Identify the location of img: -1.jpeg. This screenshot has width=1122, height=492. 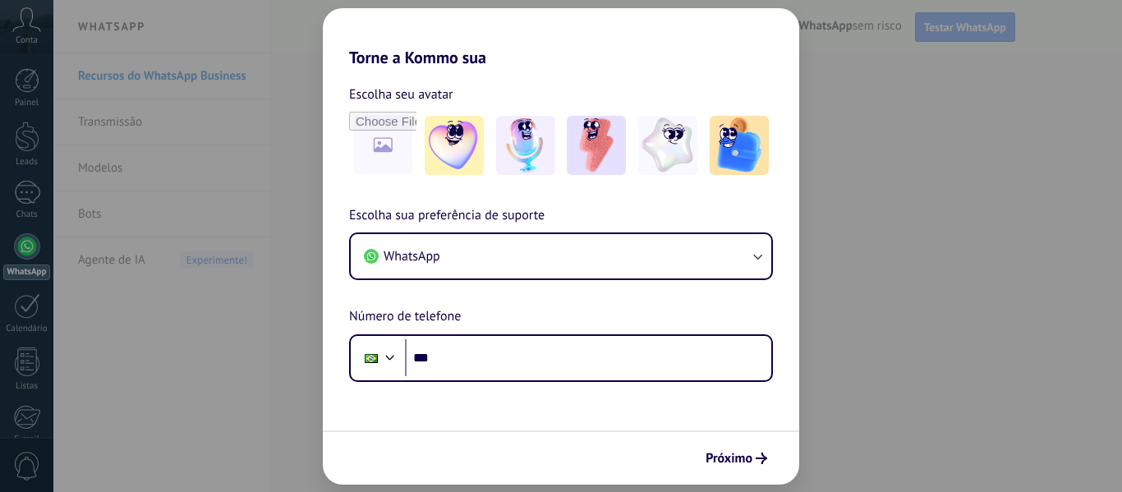
(454, 145).